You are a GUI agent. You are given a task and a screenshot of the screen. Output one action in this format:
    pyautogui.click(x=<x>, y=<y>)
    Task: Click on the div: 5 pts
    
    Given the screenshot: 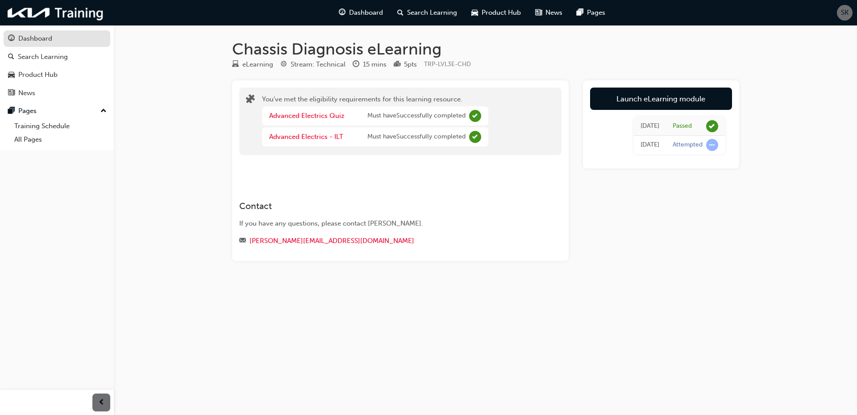 What is the action you would take?
    pyautogui.click(x=410, y=64)
    